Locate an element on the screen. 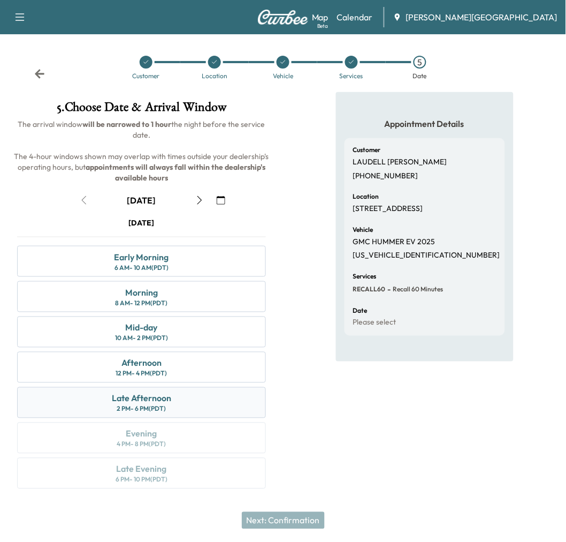  div: Date is located at coordinates (420, 76).